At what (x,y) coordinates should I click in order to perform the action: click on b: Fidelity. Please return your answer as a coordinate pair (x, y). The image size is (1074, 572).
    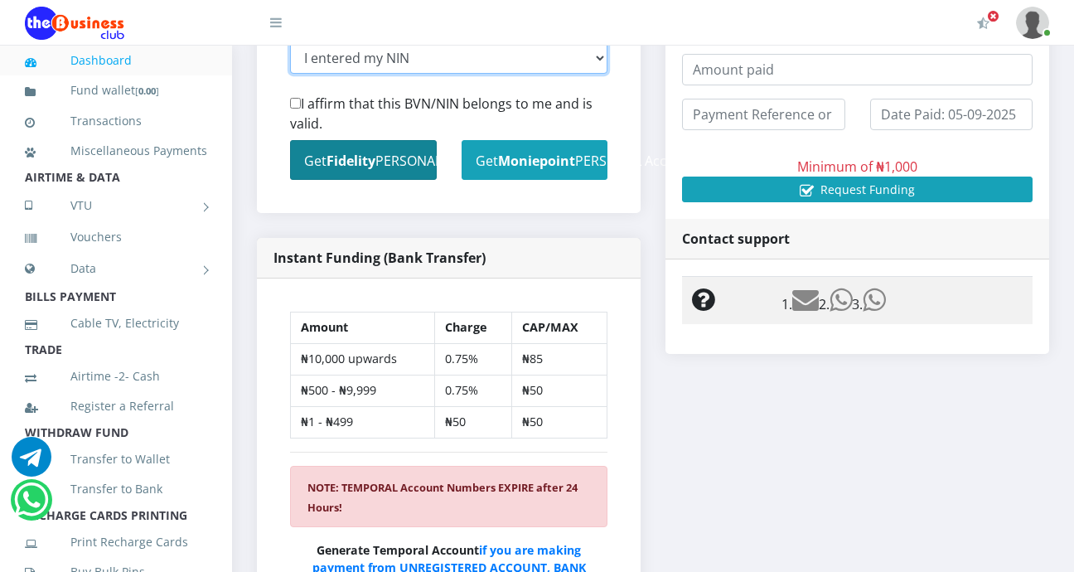
    Looking at the image, I should click on (351, 161).